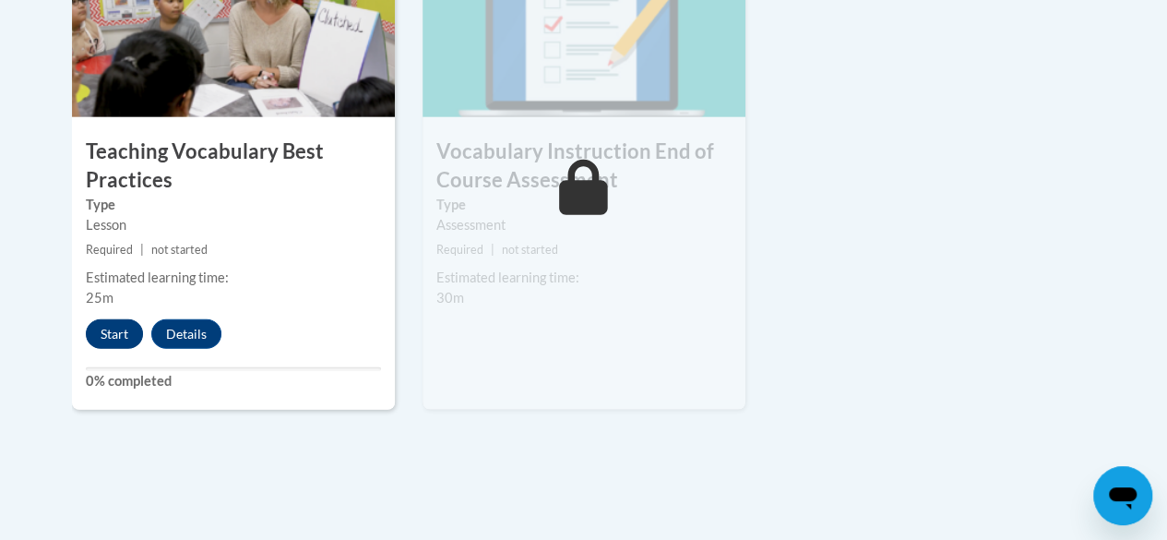  I want to click on div: Lesson, so click(233, 225).